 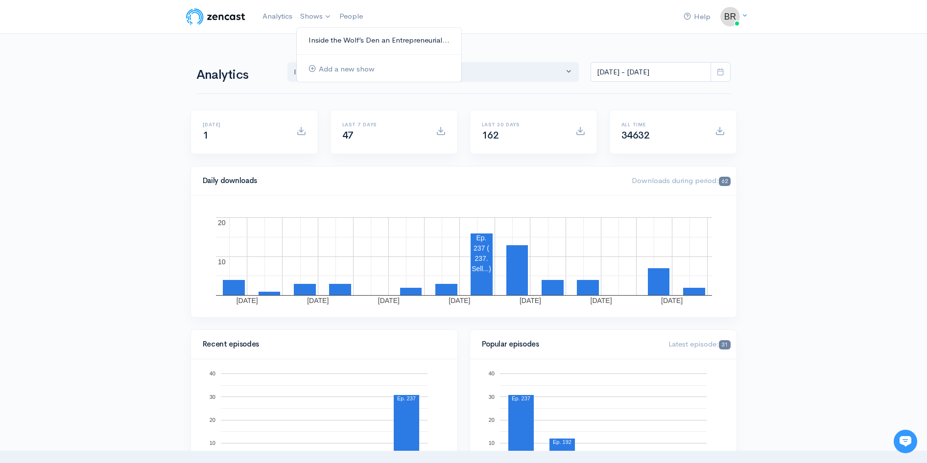 What do you see at coordinates (98, 85) in the screenshot?
I see `button: New conversation` at bounding box center [98, 85].